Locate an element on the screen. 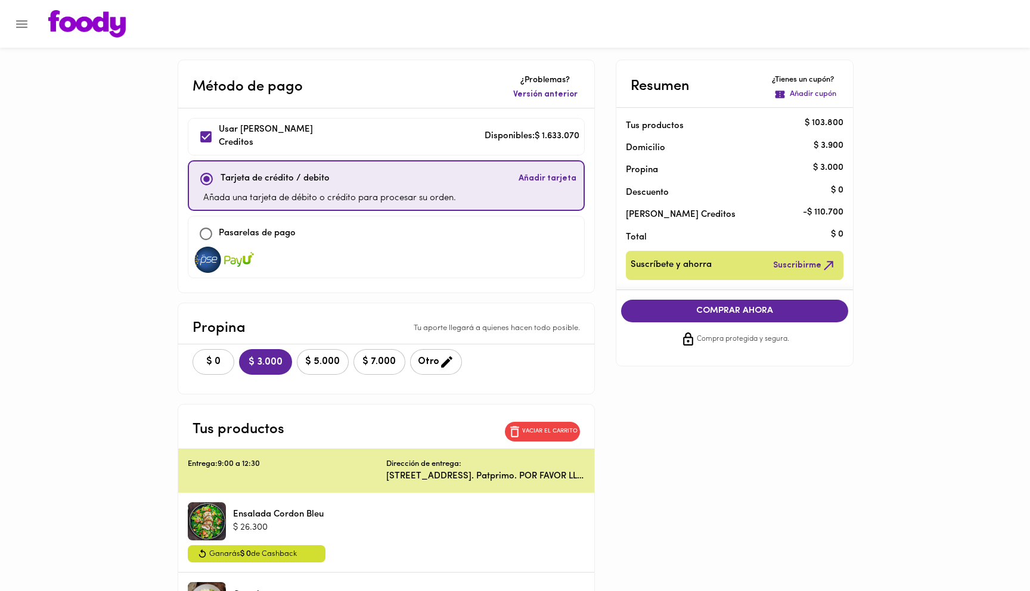  button: $ 3.000 is located at coordinates (265, 362).